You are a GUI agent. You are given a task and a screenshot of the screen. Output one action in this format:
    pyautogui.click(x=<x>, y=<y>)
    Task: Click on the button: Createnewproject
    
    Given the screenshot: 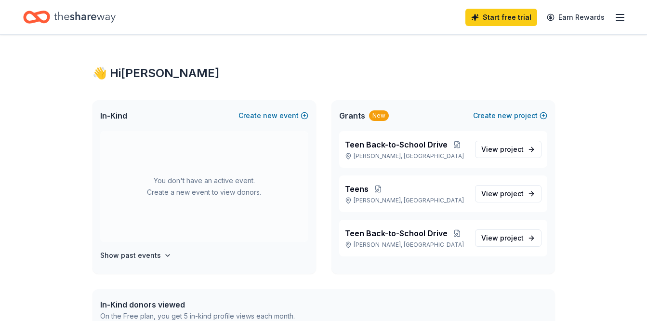 What is the action you would take?
    pyautogui.click(x=510, y=116)
    